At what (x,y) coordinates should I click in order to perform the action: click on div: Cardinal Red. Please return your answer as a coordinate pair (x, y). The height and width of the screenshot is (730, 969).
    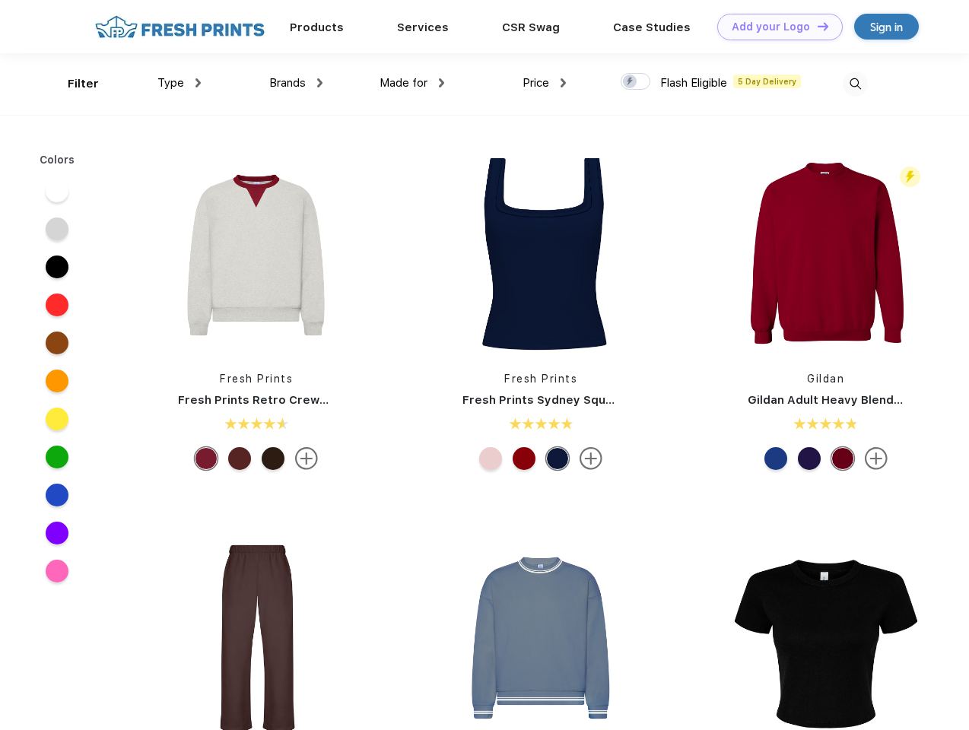
    Looking at the image, I should click on (843, 459).